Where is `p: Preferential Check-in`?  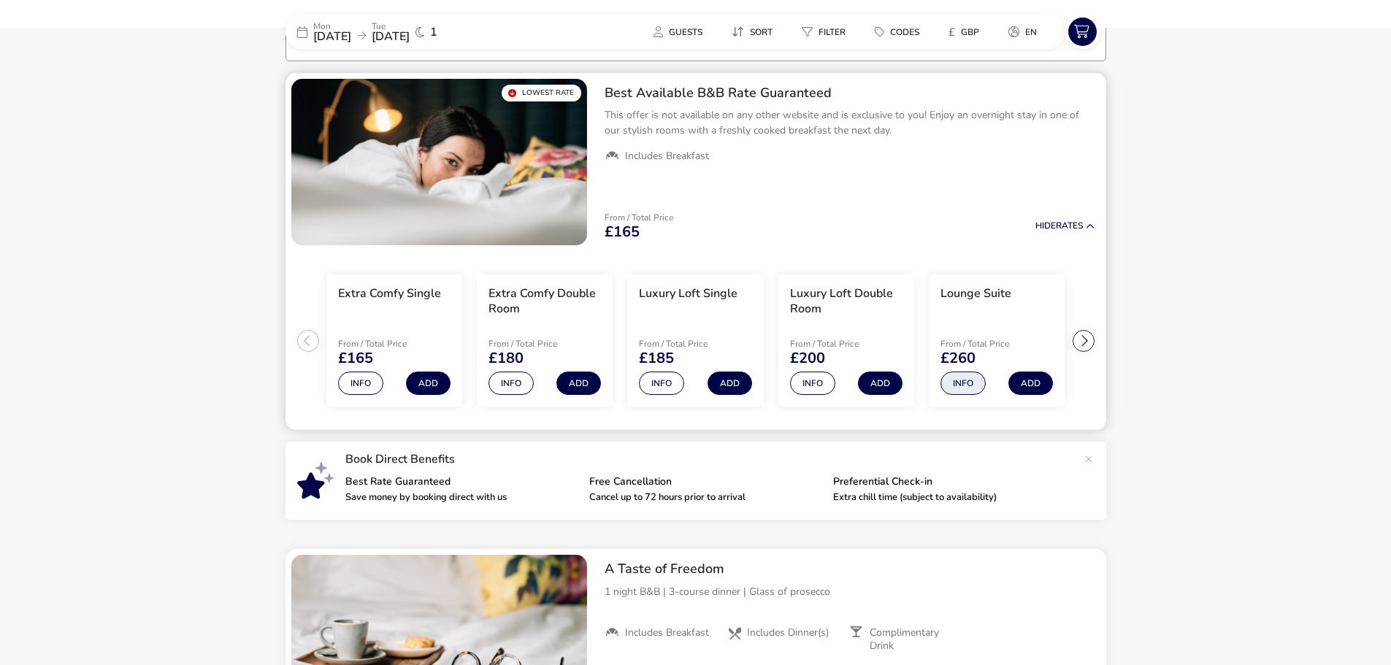
p: Preferential Check-in is located at coordinates (950, 482).